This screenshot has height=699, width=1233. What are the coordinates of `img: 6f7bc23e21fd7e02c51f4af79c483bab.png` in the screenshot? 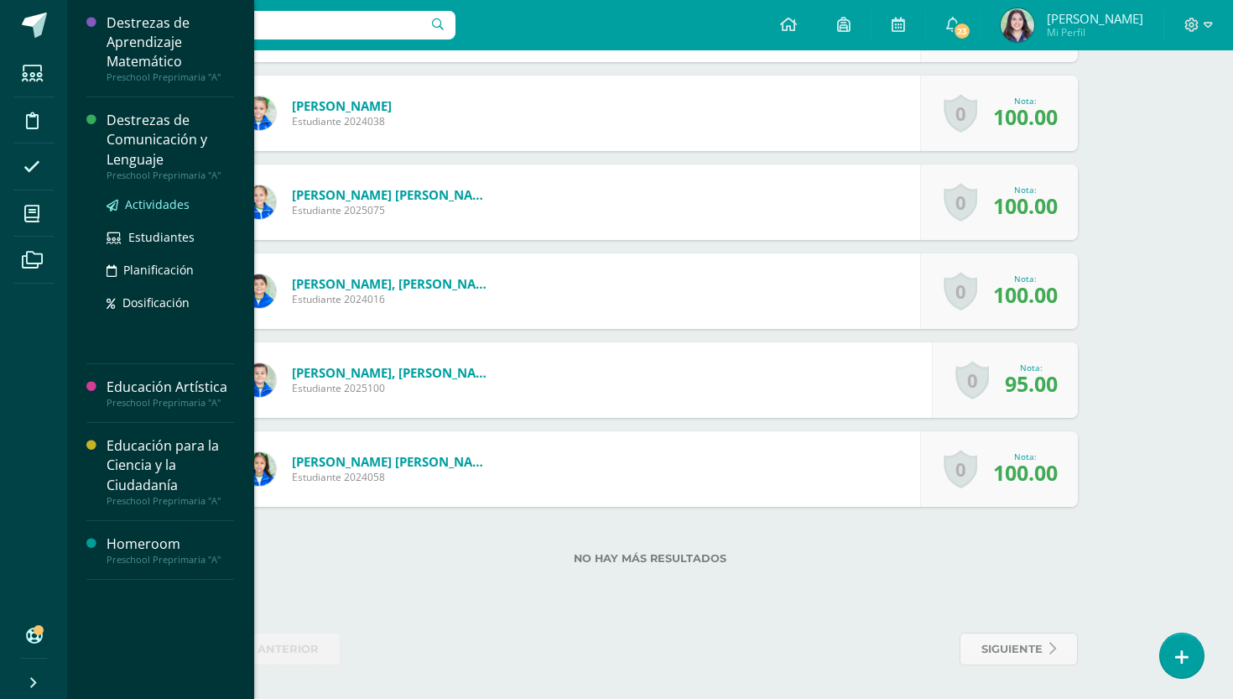 It's located at (259, 113).